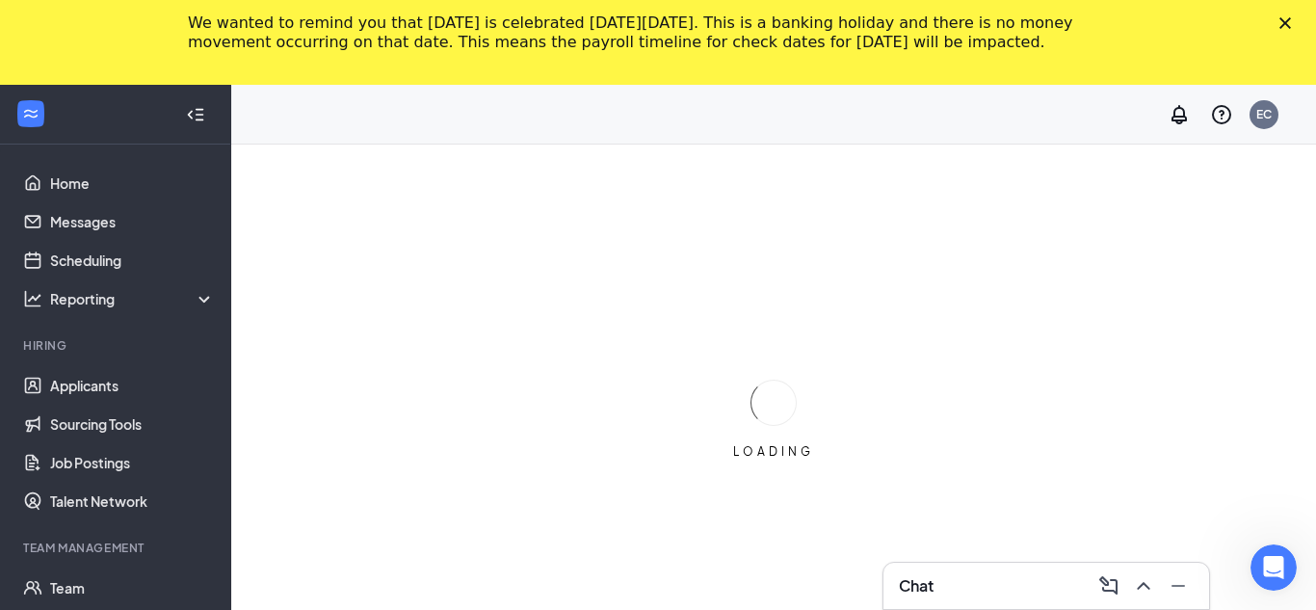 The width and height of the screenshot is (1316, 610). I want to click on svg: ChevronUp, so click(1143, 586).